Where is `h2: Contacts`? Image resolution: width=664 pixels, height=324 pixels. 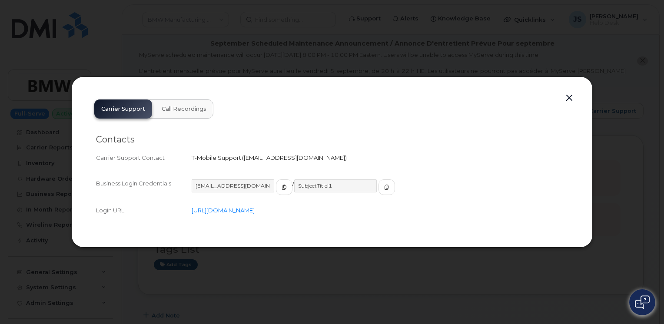
h2: Contacts is located at coordinates (332, 139).